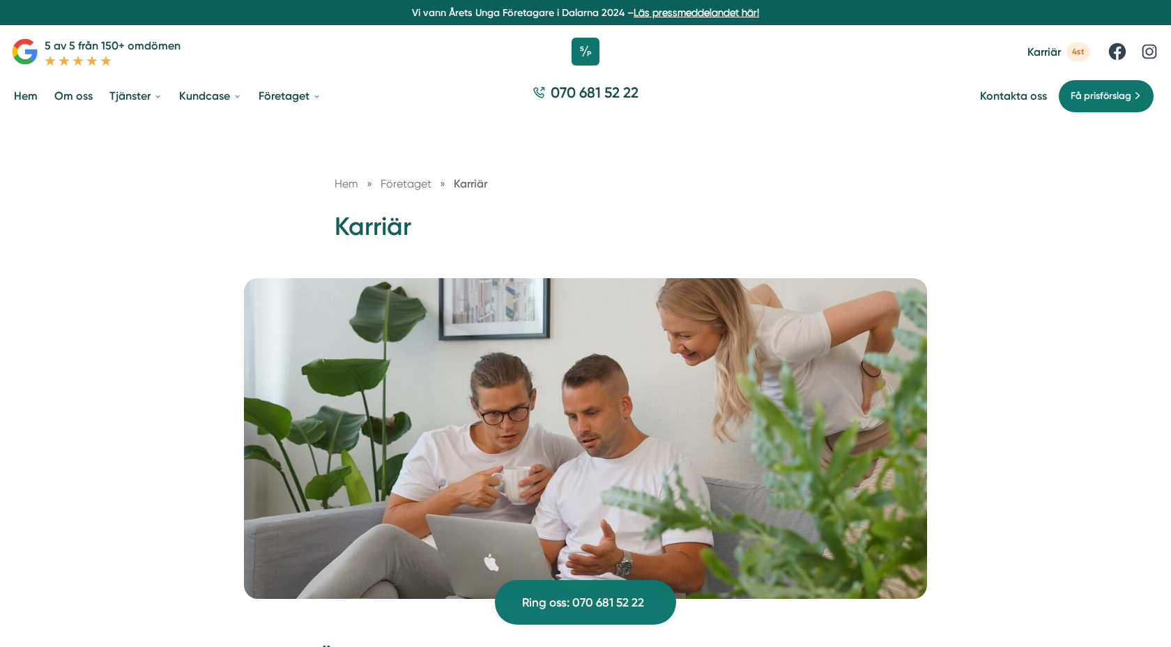  Describe the element at coordinates (697, 13) in the screenshot. I see `a: Läs pressmeddelandet här!` at that location.